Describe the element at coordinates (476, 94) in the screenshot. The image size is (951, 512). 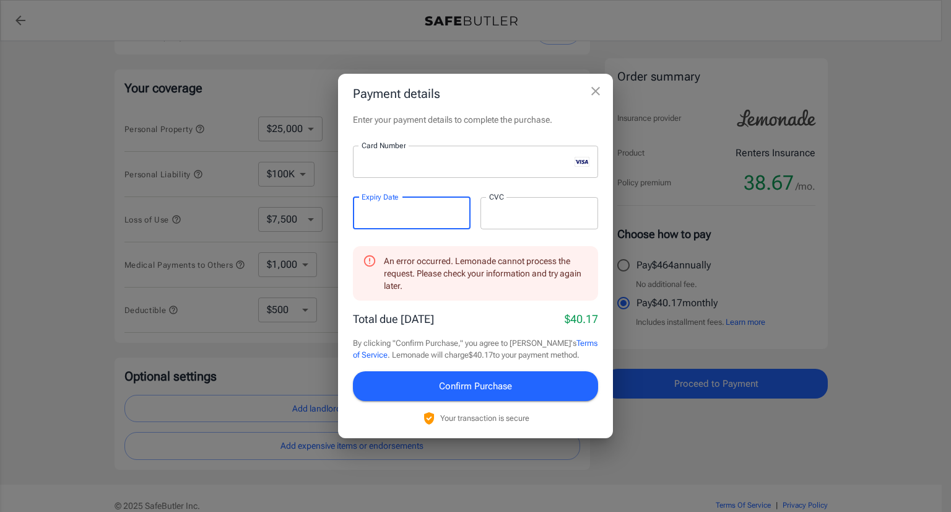
I see `h2: Payment details` at that location.